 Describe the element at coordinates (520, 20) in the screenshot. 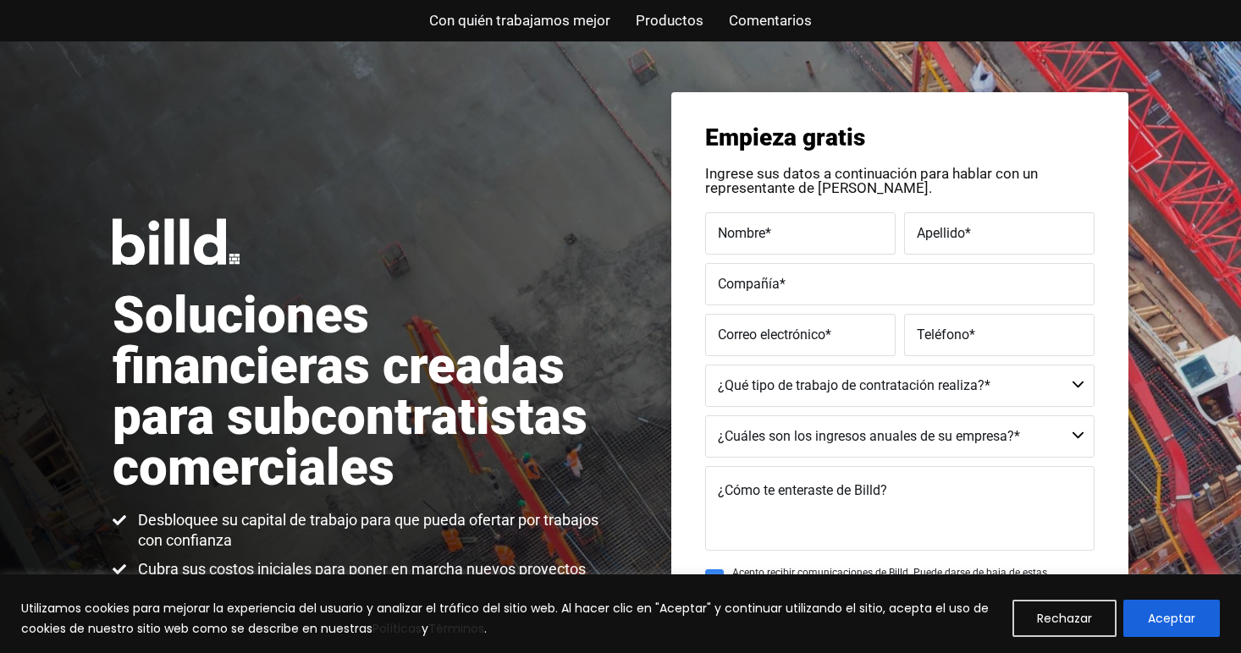

I see `span: Con quién trabajamos mejor` at that location.